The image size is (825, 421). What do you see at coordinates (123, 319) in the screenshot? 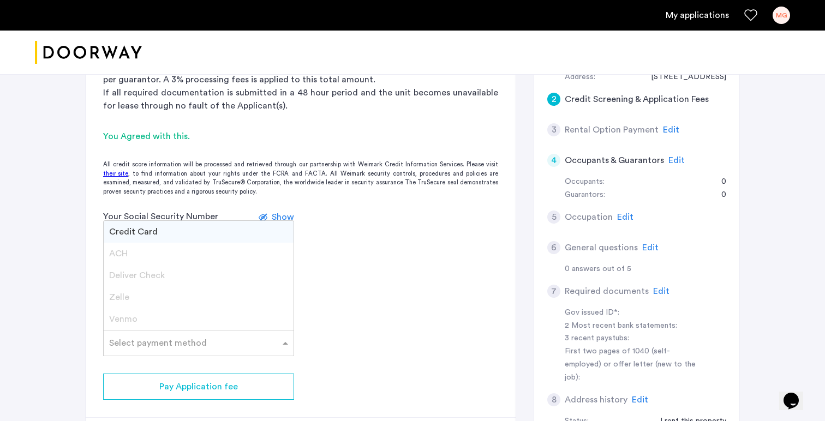
I see `span: Venmo` at bounding box center [123, 319].